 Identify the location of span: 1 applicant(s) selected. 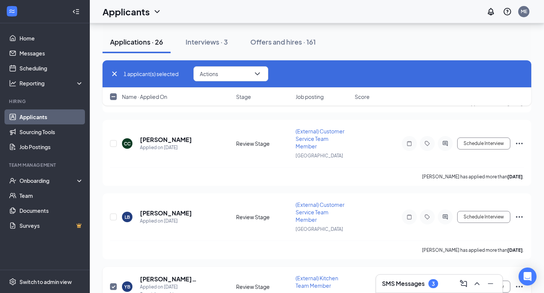
(151, 74).